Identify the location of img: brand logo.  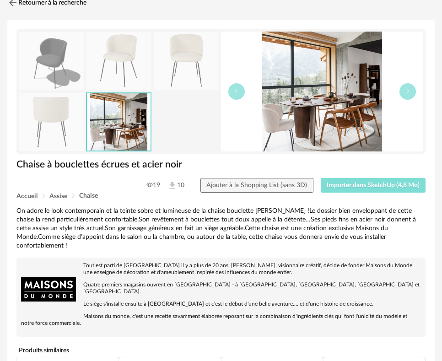
(48, 289).